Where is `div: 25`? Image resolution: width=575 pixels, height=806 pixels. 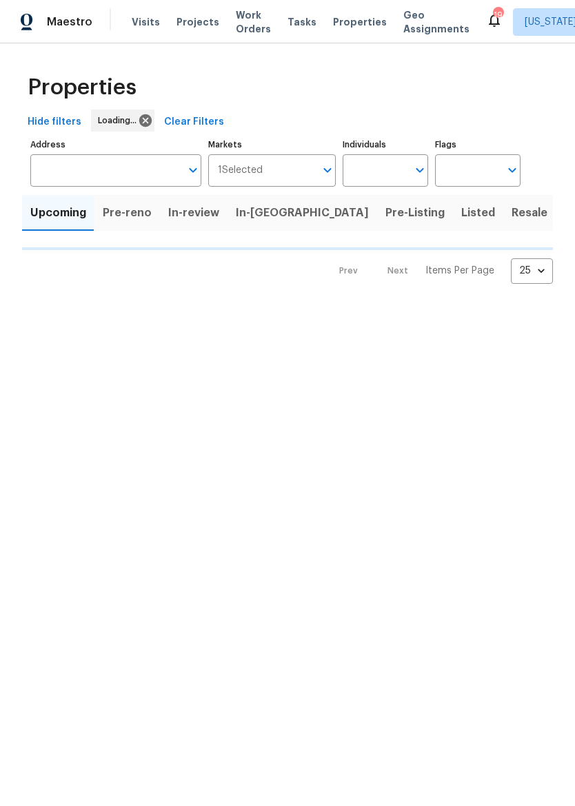 div: 25 is located at coordinates (531, 271).